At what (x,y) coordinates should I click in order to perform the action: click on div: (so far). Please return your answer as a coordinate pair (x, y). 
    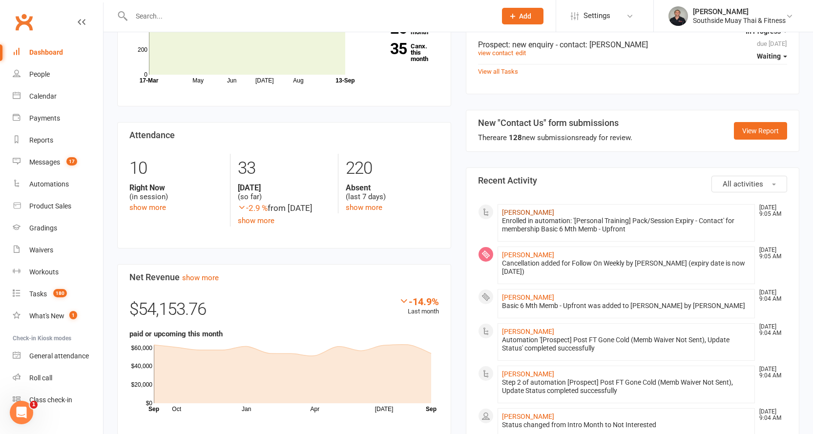
    Looking at the image, I should click on (284, 192).